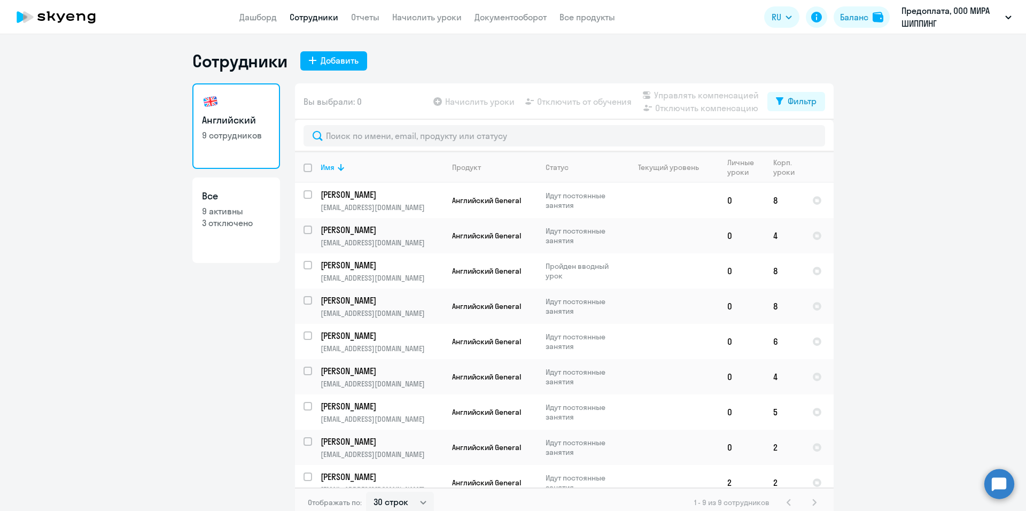  Describe the element at coordinates (565, 136) in the screenshot. I see `input: Поиск по имени, email, продукту или статусу` at that location.